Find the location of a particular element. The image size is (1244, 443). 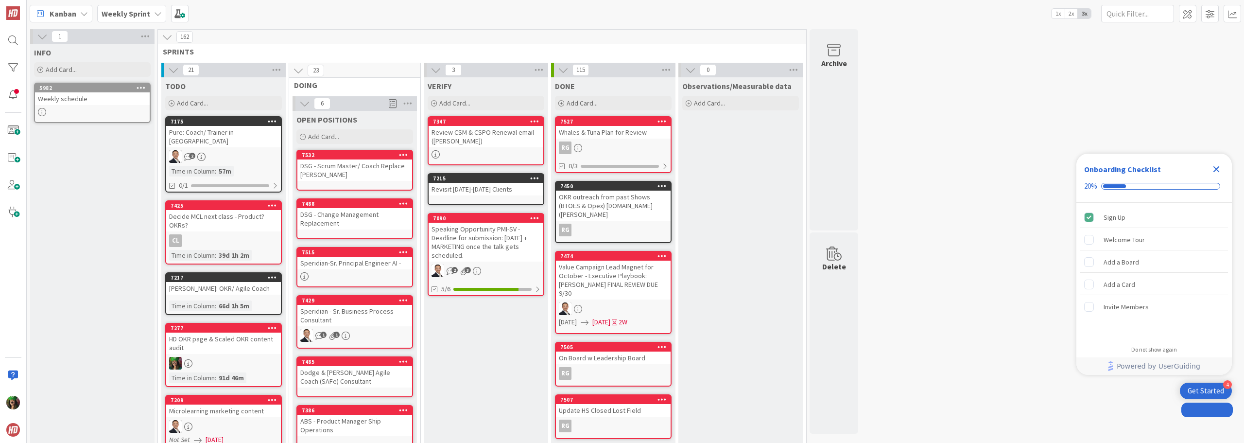

div: Speridian - Sr. Business Process Consultant is located at coordinates (355, 315).